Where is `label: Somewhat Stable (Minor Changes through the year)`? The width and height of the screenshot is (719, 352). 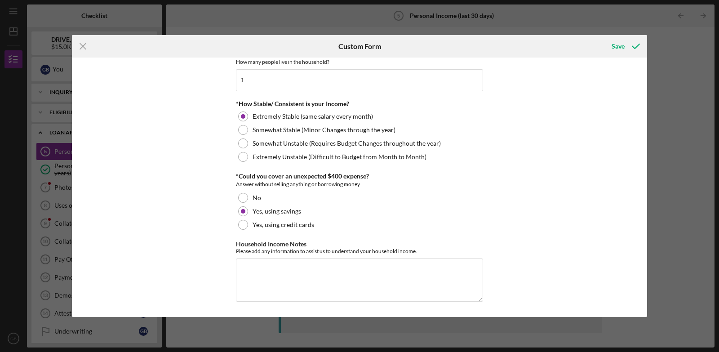 label: Somewhat Stable (Minor Changes through the year) is located at coordinates (324, 130).